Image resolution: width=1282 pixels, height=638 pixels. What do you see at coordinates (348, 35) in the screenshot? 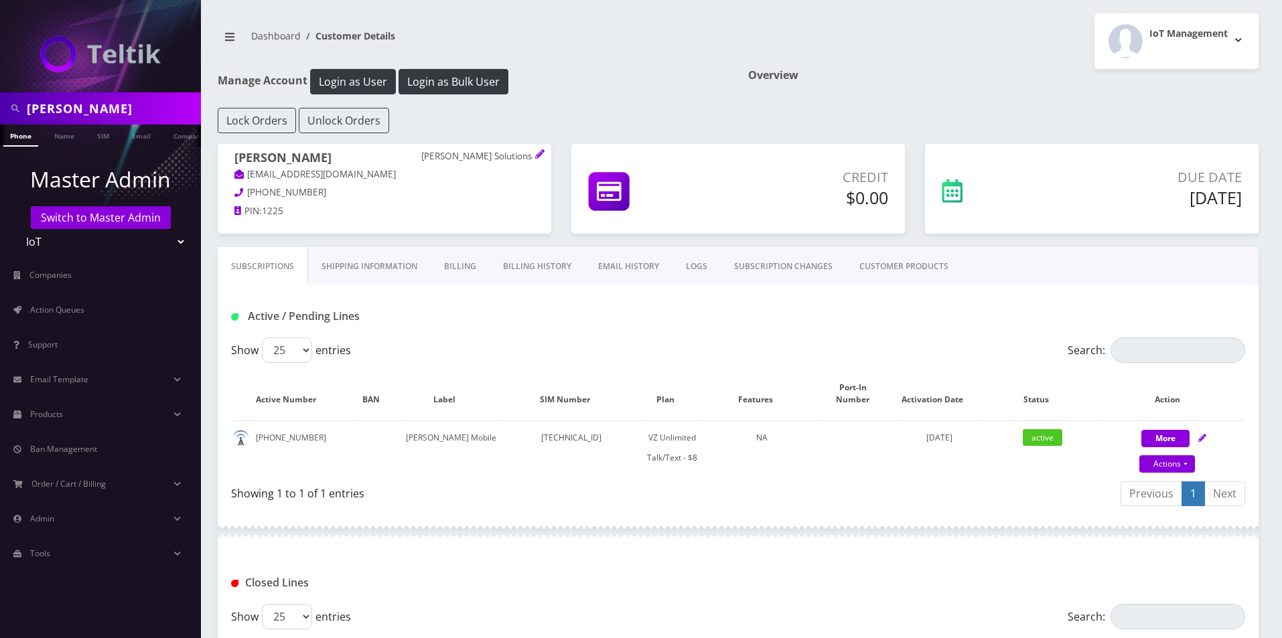
I see `li: Customer Details` at bounding box center [348, 35].